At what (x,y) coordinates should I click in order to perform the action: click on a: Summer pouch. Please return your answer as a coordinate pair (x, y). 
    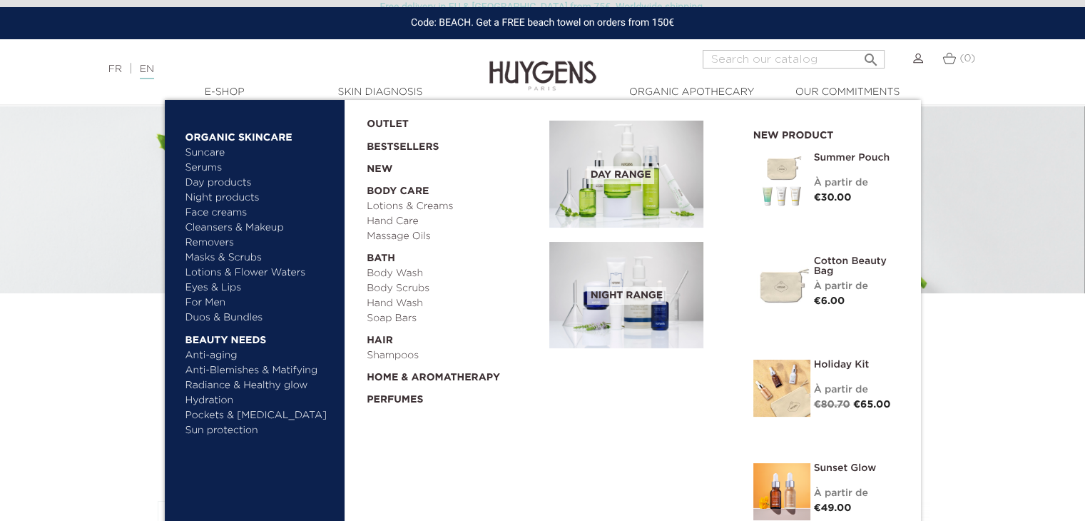
    Looking at the image, I should click on (857, 158).